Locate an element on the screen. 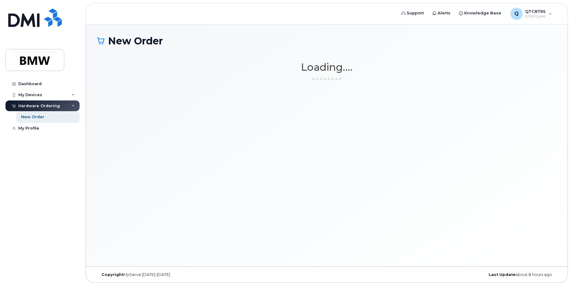 Image resolution: width=571 pixels, height=283 pixels. h1: Loading.... is located at coordinates (327, 67).